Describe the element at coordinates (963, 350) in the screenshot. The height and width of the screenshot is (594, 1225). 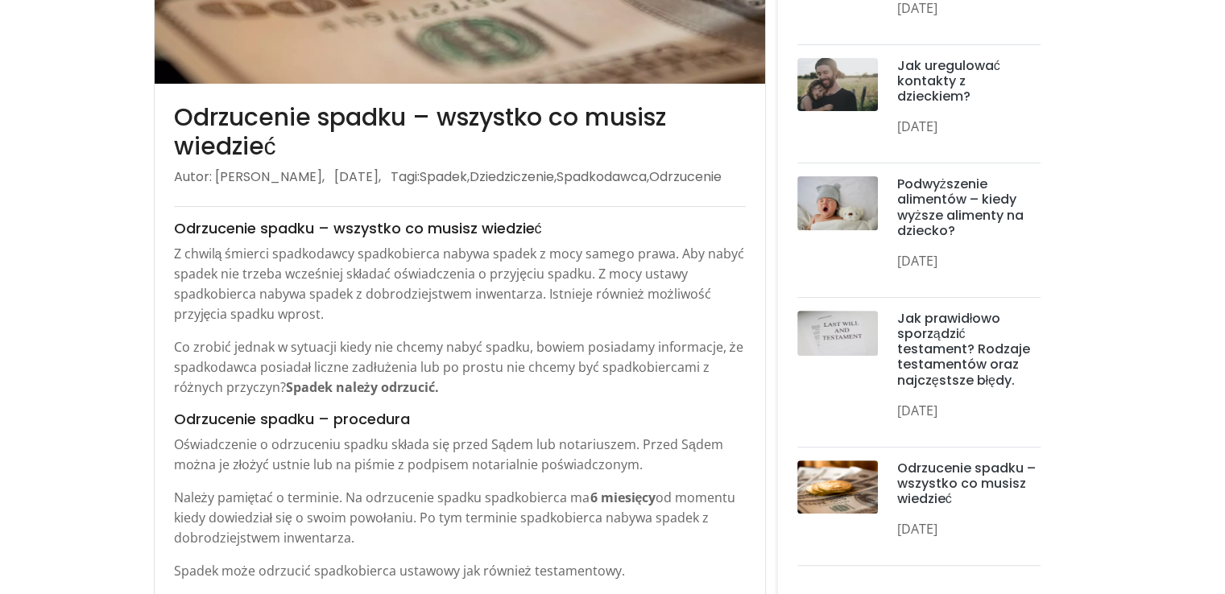
I see `a: Jak prawidłowo sporządzić testament? Rodzaje testamentów oraz najczęstsze błędy.` at that location.